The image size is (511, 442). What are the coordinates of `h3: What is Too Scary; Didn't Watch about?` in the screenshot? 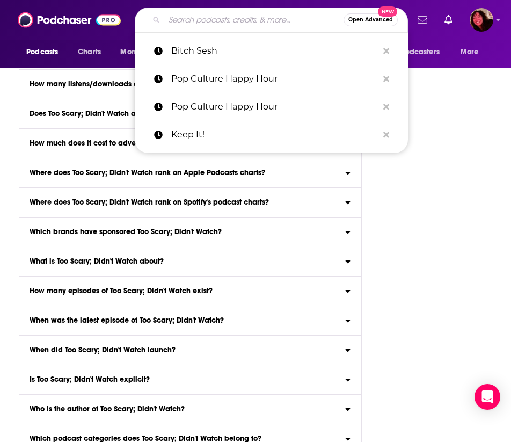 It's located at (97, 261).